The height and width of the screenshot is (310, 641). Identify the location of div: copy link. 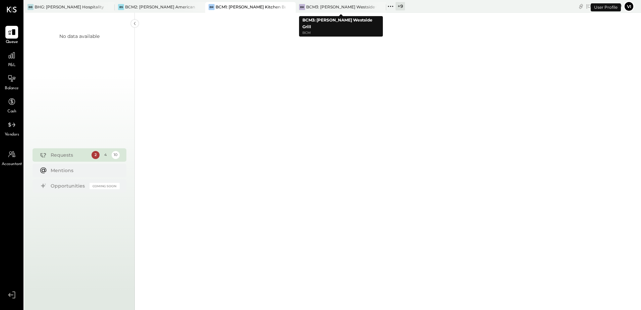
(581, 6).